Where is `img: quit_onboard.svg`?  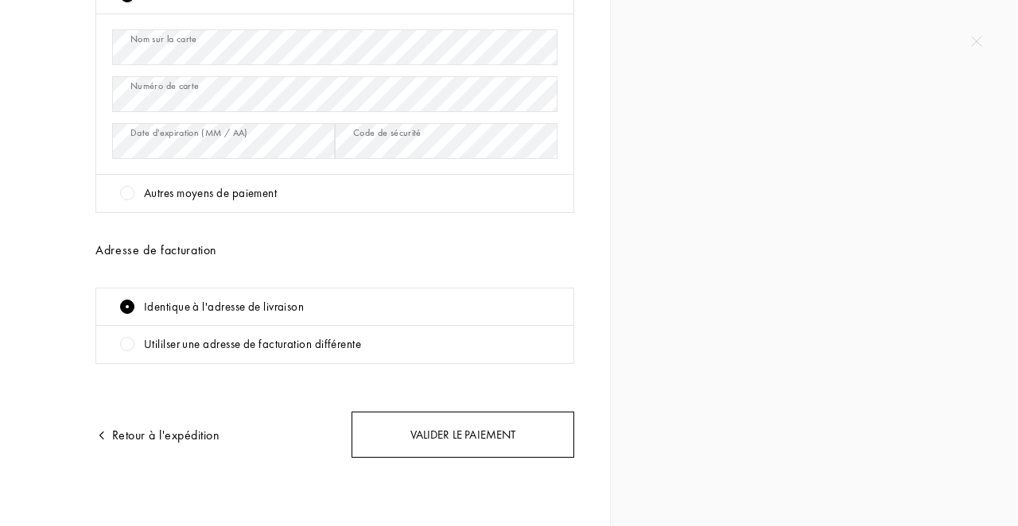
img: quit_onboard.svg is located at coordinates (976, 41).